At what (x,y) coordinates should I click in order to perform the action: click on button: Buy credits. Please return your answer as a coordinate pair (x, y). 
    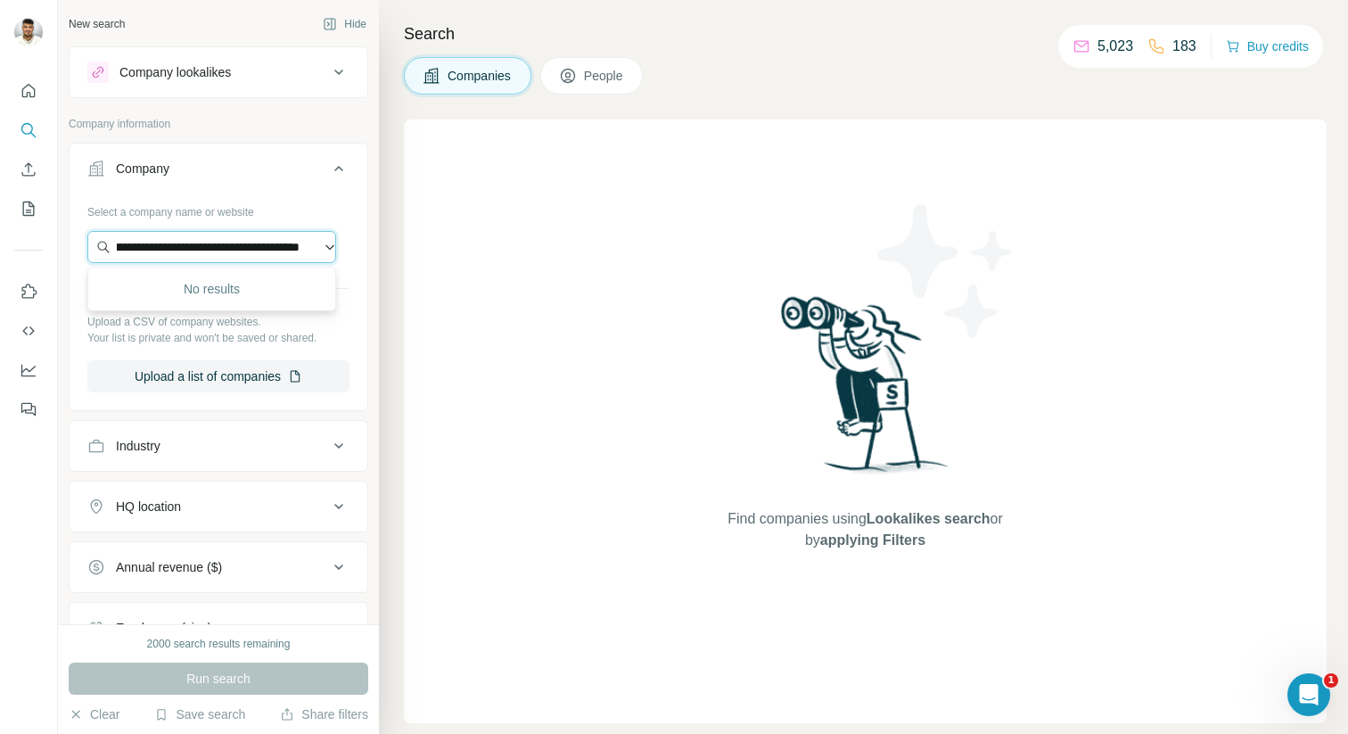
    Looking at the image, I should click on (1267, 46).